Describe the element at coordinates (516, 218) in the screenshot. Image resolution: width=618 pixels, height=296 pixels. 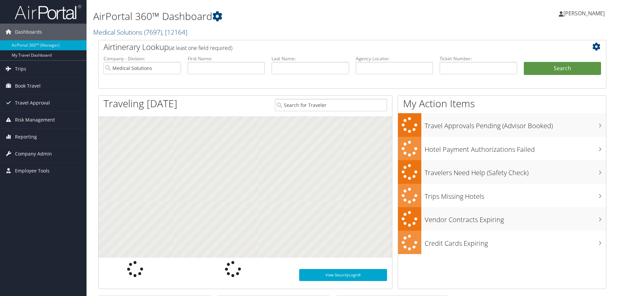
I see `h3: Vendor Contracts Expiring` at that location.